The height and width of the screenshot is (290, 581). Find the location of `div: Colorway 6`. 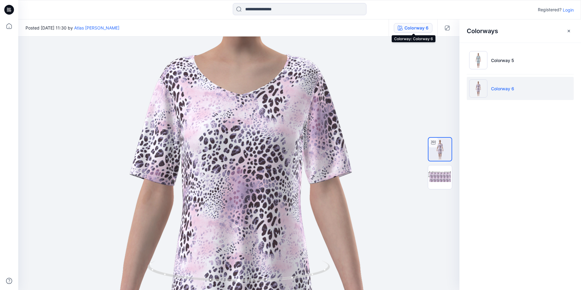

div: Colorway 6 is located at coordinates (416, 28).